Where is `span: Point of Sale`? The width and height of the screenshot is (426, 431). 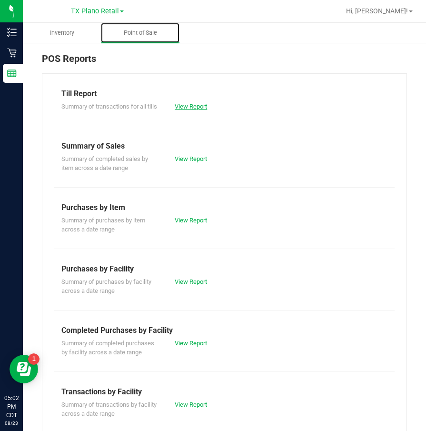 span: Point of Sale is located at coordinates (140, 33).